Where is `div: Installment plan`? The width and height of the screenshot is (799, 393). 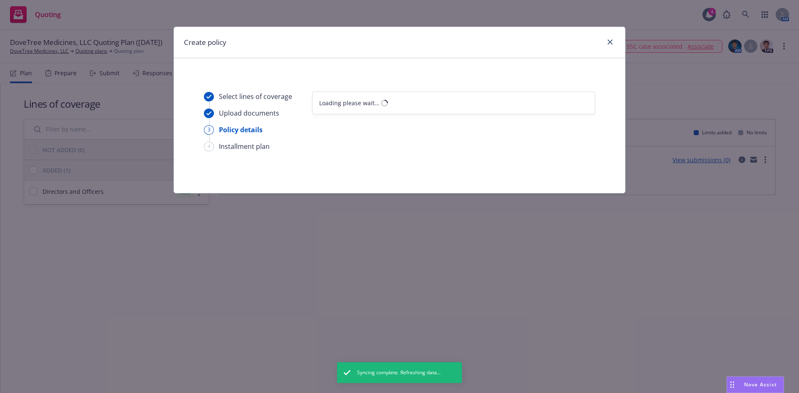
div: Installment plan is located at coordinates (244, 146).